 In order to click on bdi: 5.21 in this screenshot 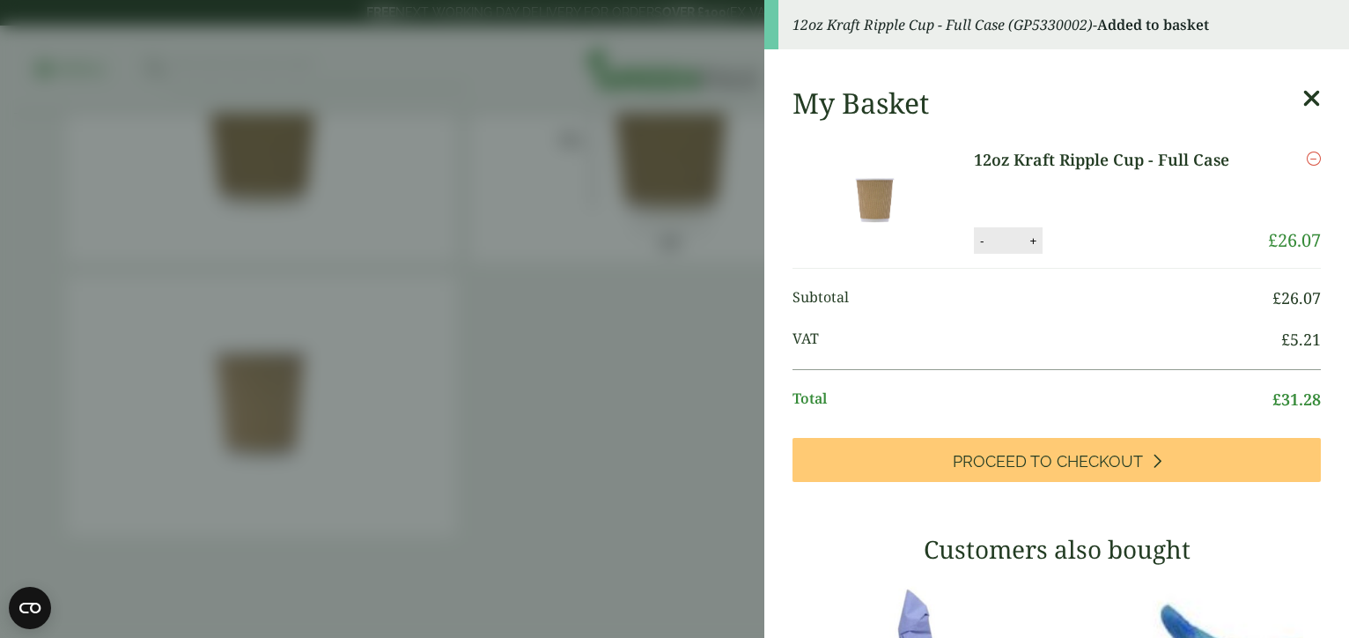, I will do `click(1301, 339)`.